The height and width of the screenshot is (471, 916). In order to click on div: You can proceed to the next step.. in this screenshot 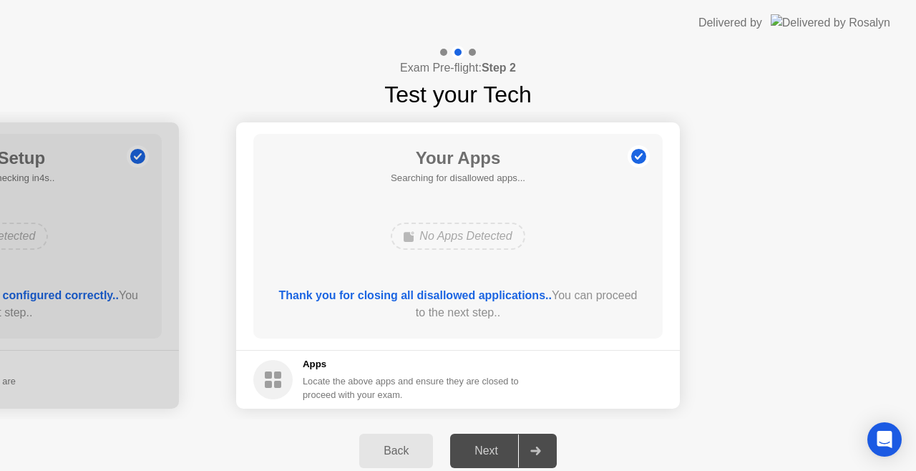, I will do `click(458, 304)`.